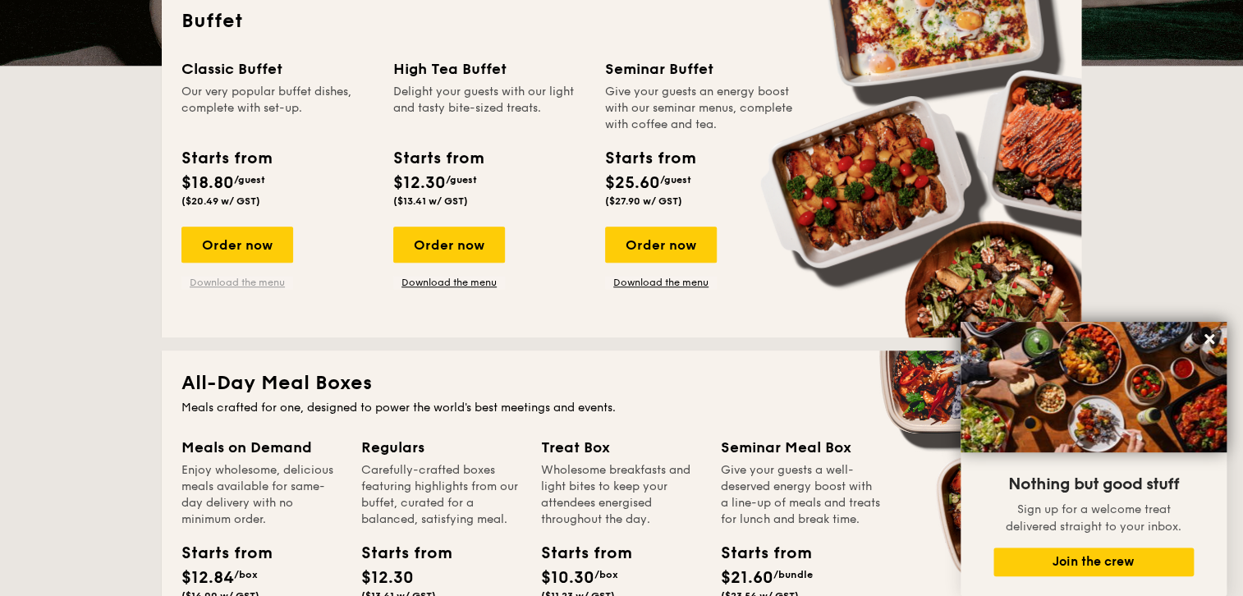  Describe the element at coordinates (261, 495) in the screenshot. I see `div: Enjoy wholesome, delicious meals available for same-day delivery with no minimum order.` at that location.